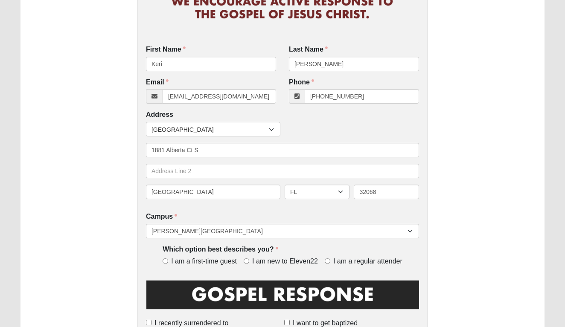 This screenshot has height=327, width=565. I want to click on input: City, so click(213, 192).